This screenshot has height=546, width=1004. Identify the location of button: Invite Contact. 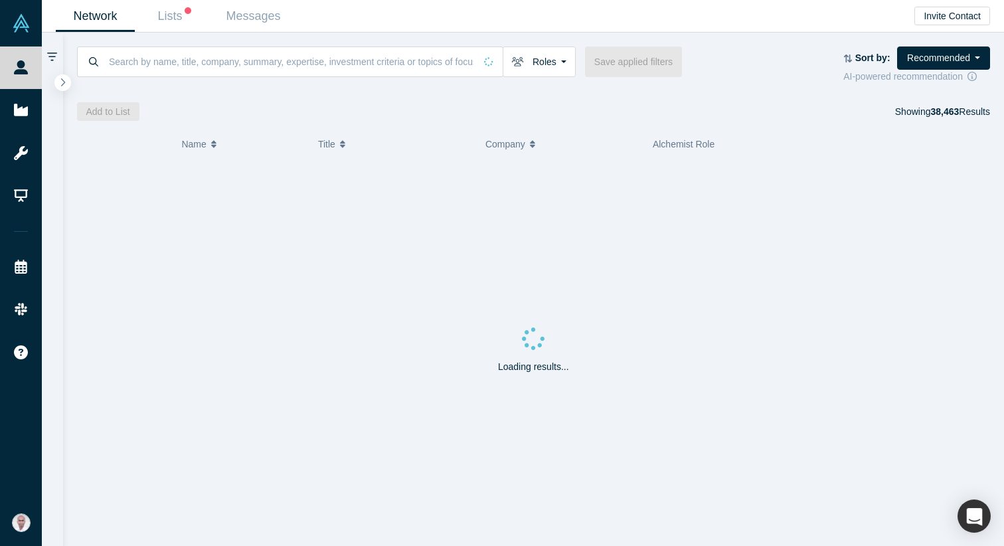
(953, 16).